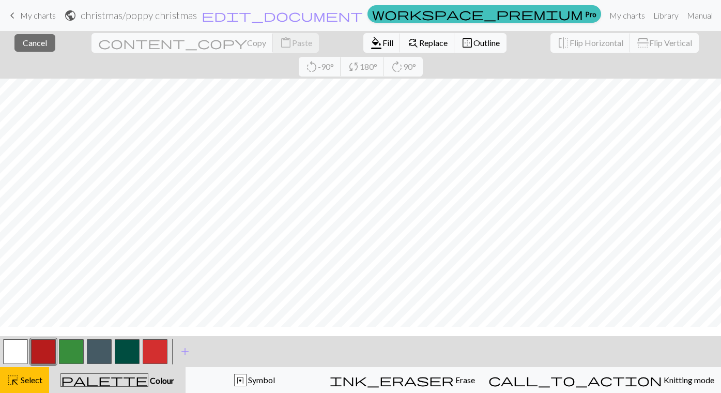 The height and width of the screenshot is (393, 721). What do you see at coordinates (254, 380) in the screenshot?
I see `button: y Symbol` at bounding box center [254, 380].